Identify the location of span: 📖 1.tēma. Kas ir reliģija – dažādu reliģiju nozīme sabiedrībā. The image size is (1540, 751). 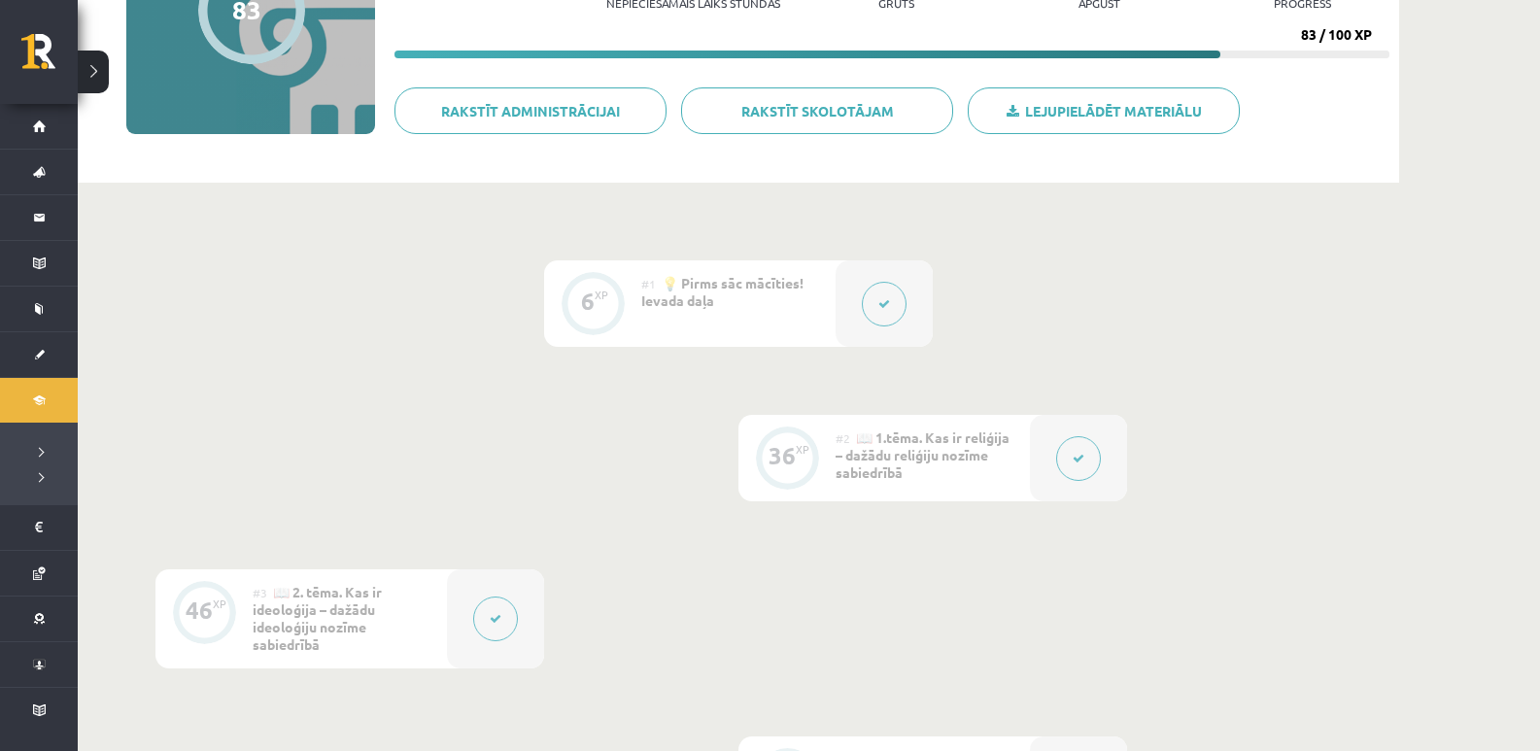
(922, 455).